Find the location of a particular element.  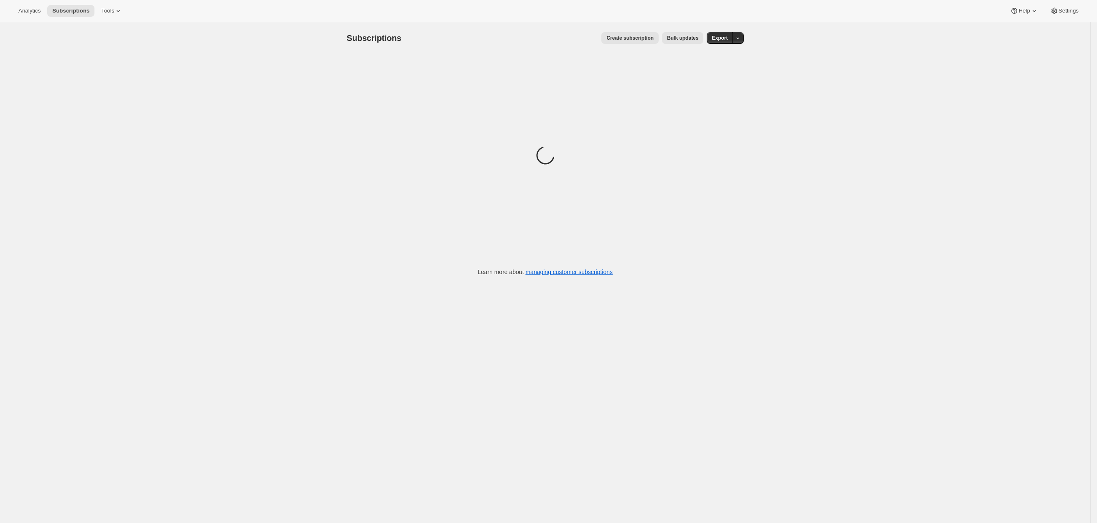

span: Help is located at coordinates (1024, 11).